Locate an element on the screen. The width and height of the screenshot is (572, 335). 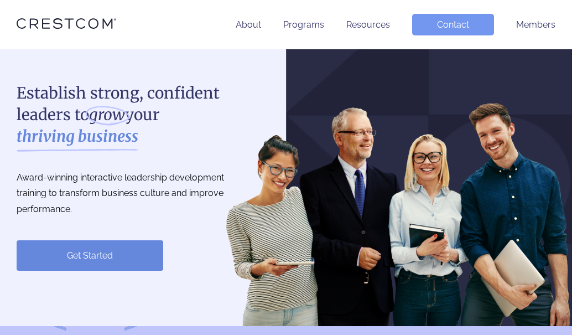
i: grow is located at coordinates (107, 114).